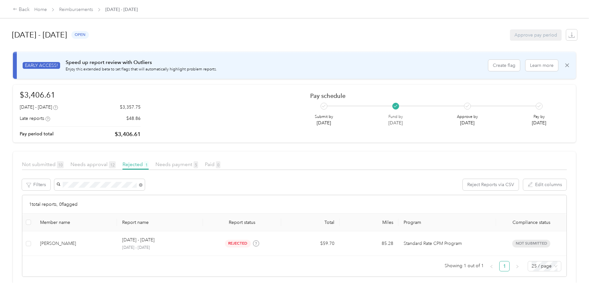 The height and width of the screenshot is (294, 592). Describe the element at coordinates (545, 185) in the screenshot. I see `button: Edit columns` at that location.